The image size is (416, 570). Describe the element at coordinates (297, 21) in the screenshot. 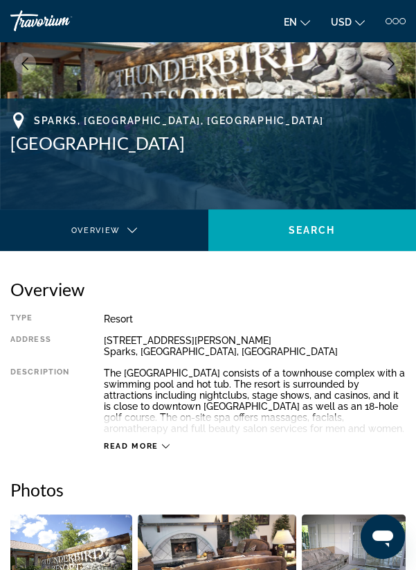

I see `button: Change language` at that location.